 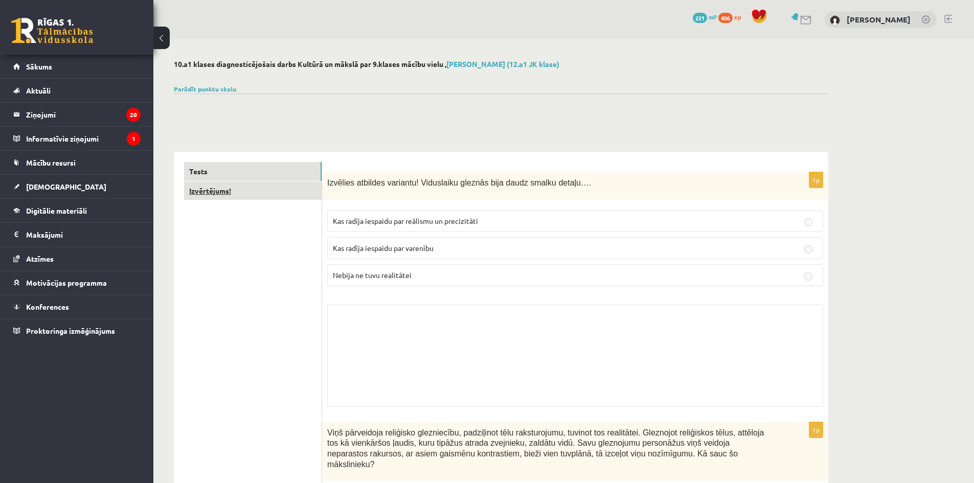 What do you see at coordinates (77, 283) in the screenshot?
I see `a: Motivācijas programma` at bounding box center [77, 283].